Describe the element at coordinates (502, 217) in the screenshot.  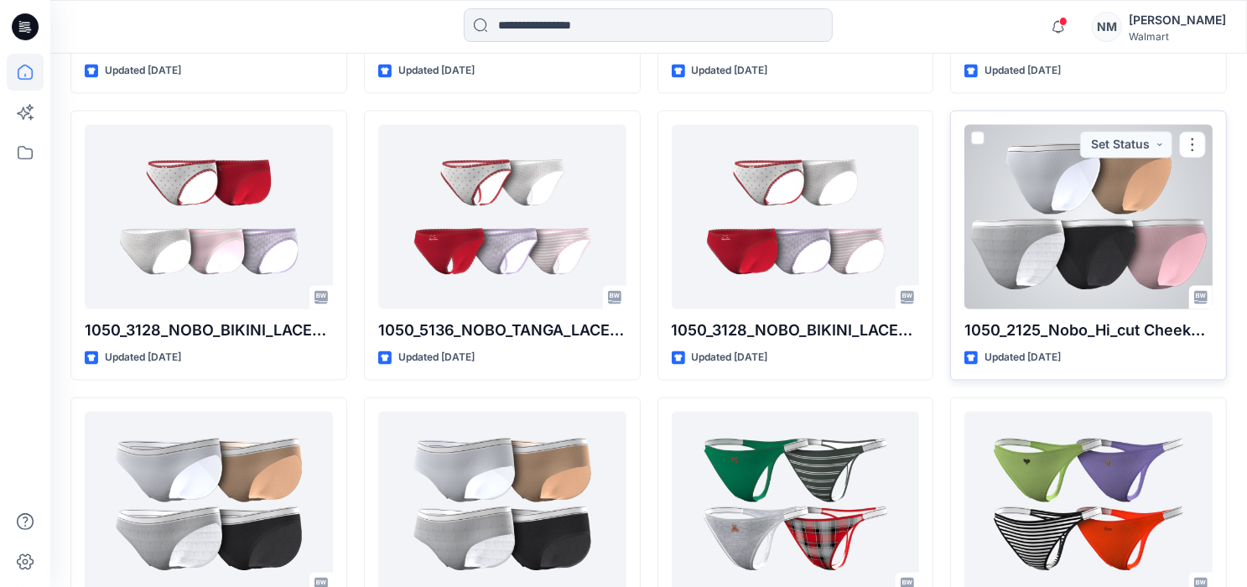
I see `a: 1050_5136_NOBO_TANGA_LACE_ADM_OPT1_EMB` at that location.